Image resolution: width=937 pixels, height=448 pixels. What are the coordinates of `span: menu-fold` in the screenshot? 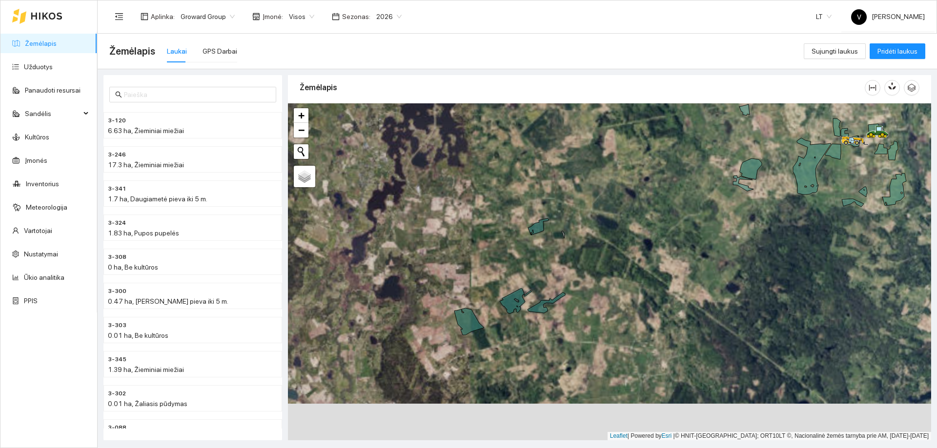 It's located at (119, 17).